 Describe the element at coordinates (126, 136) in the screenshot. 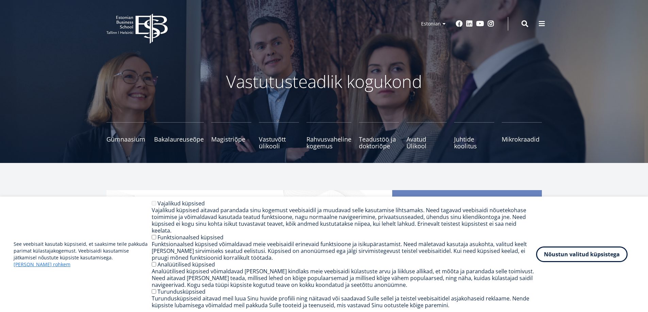

I see `a: Gümnaasium` at that location.